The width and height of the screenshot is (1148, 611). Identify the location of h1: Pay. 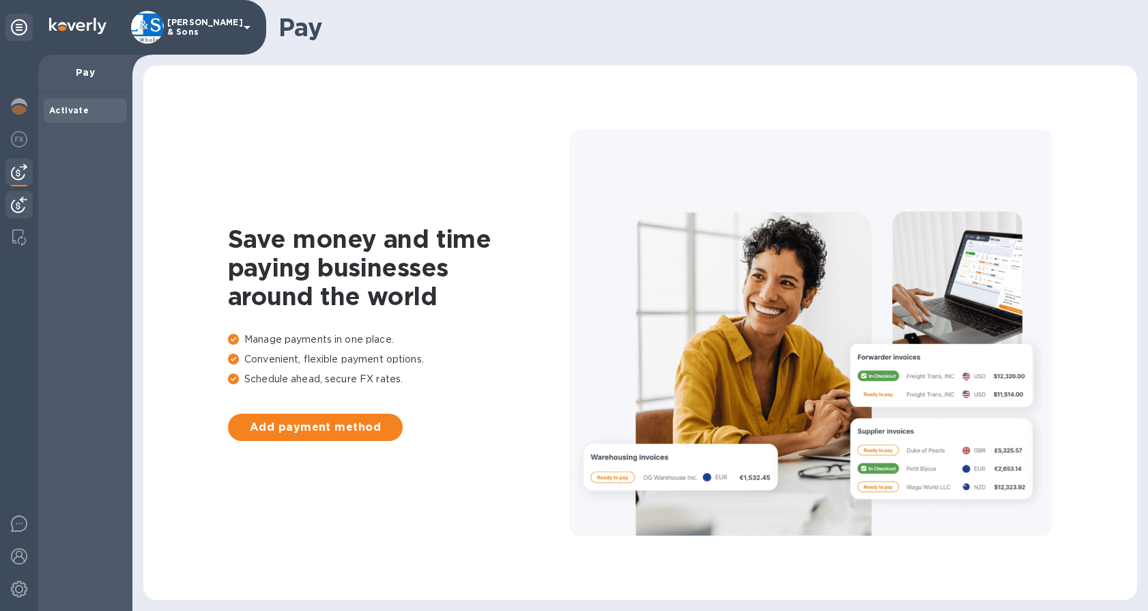
(703, 27).